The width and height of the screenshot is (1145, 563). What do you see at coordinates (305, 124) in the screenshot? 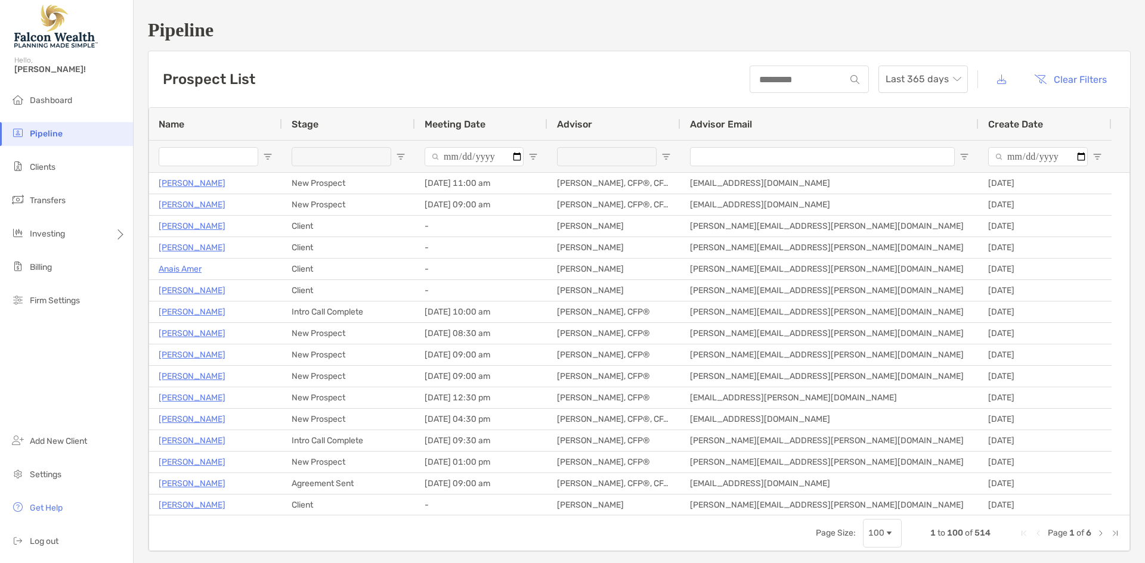
I see `span: Stage` at bounding box center [305, 124].